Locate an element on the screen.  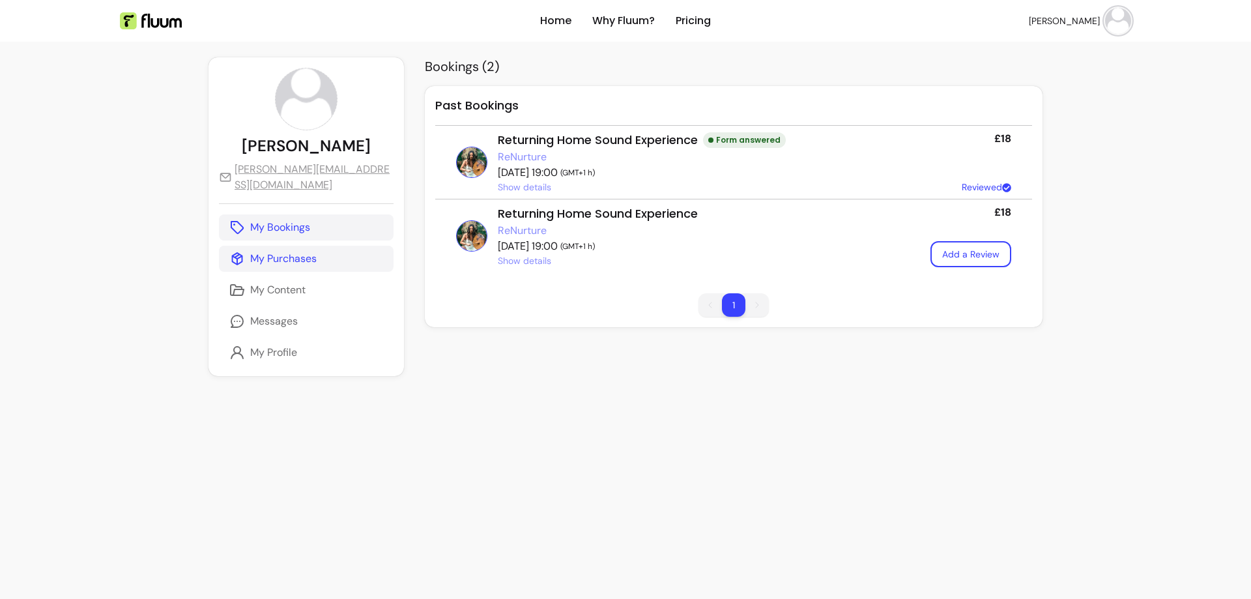
p: My Purchases is located at coordinates (283, 259).